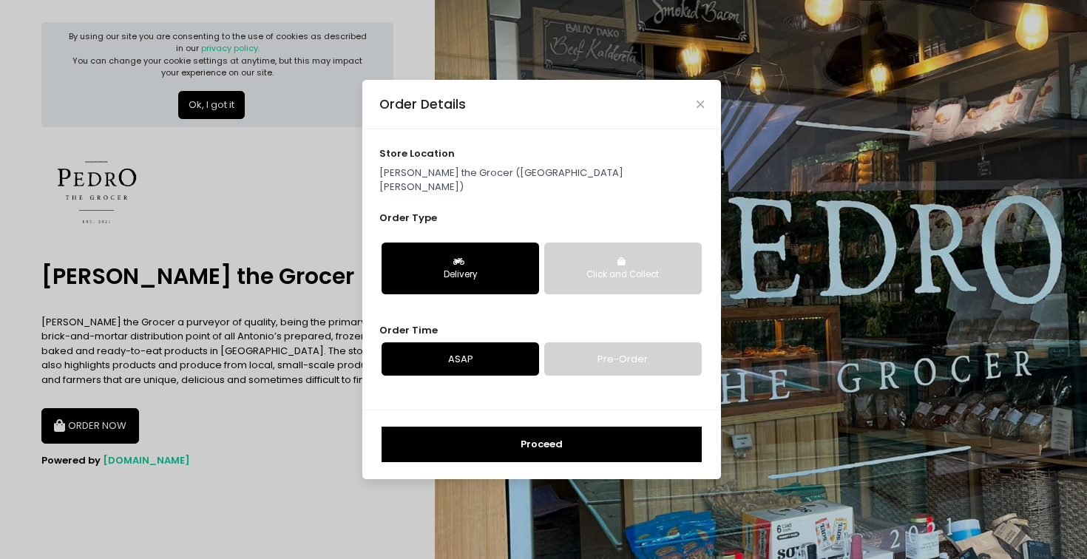 This screenshot has height=559, width=1087. I want to click on span: store location, so click(417, 153).